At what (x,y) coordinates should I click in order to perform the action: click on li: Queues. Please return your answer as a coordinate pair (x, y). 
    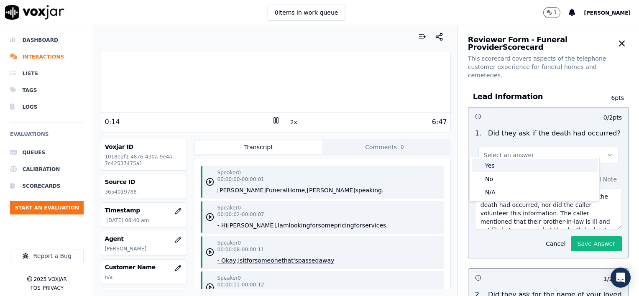
    Looking at the image, I should click on (47, 153).